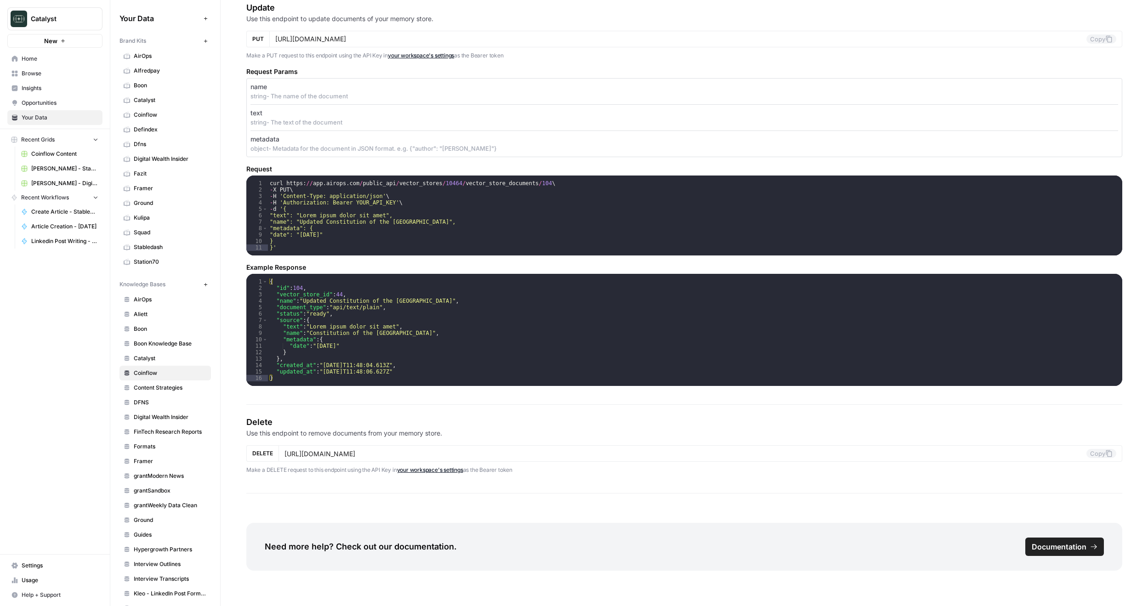 Image resolution: width=1148 pixels, height=606 pixels. Describe the element at coordinates (684, 8) in the screenshot. I see `h4: Update` at that location.